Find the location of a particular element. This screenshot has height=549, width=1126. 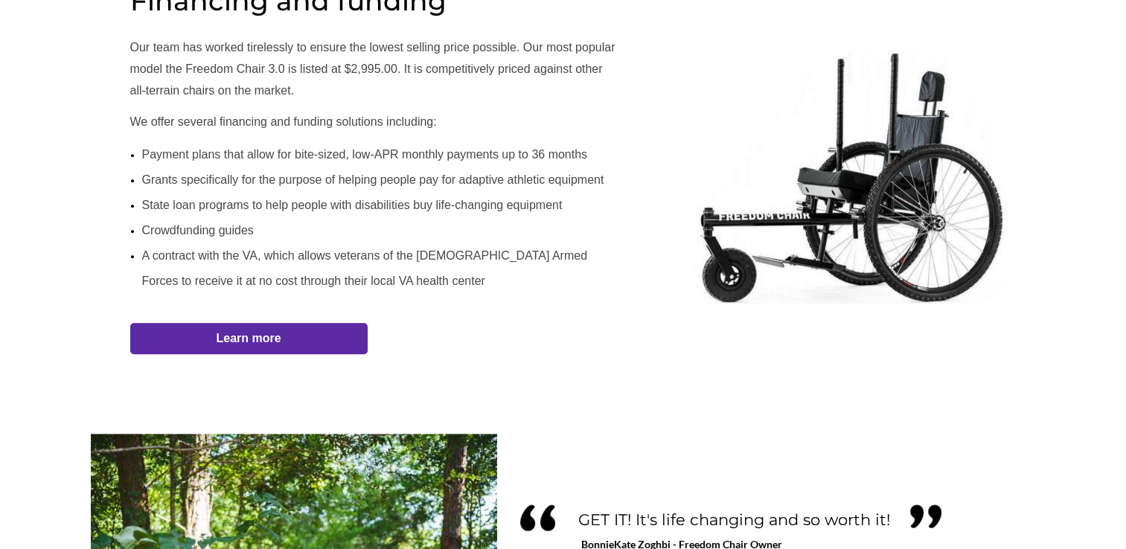

span: Our team has worked tirelessly to ensure the lowest selling price possible. Our most popular mode... is located at coordinates (373, 68).